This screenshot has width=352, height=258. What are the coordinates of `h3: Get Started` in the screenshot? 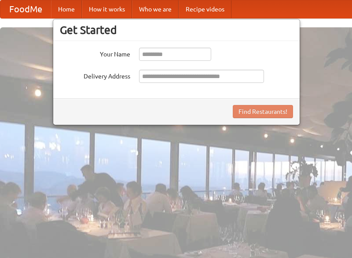 It's located at (177, 30).